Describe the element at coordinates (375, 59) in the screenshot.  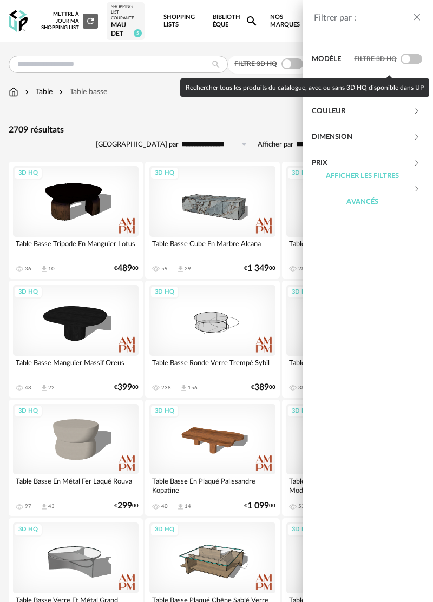
I see `span: Filtre 3D HQ` at that location.